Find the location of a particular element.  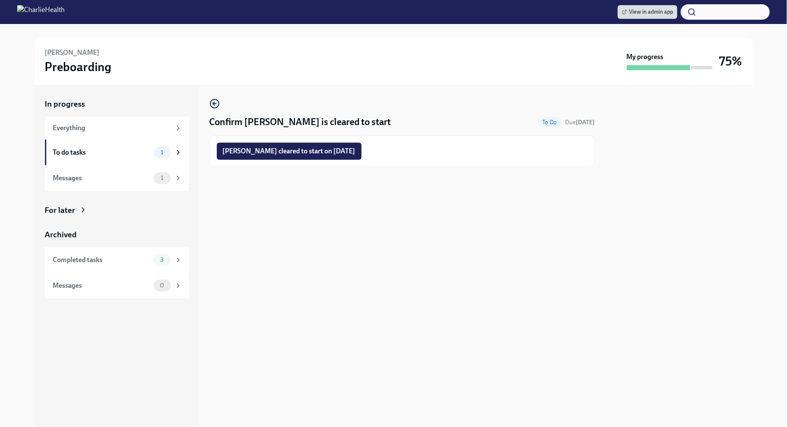

a: In progress is located at coordinates (117, 104).